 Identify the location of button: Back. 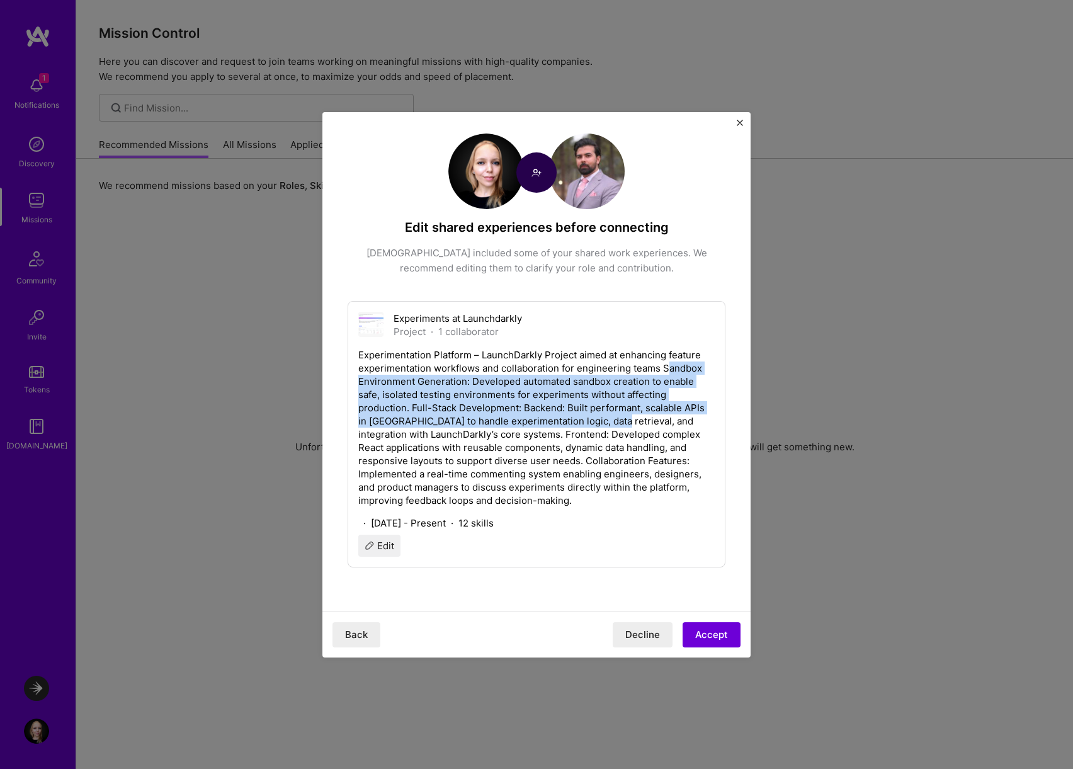
(356, 635).